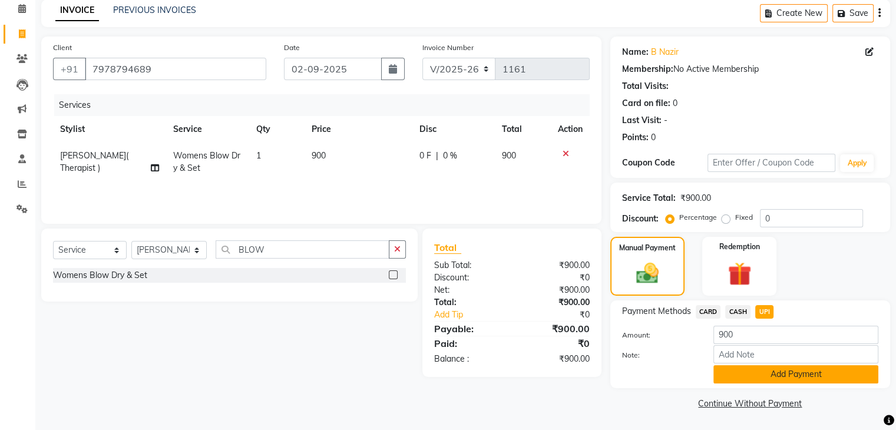 This screenshot has width=896, height=430. I want to click on div: Last Visit:, so click(641, 120).